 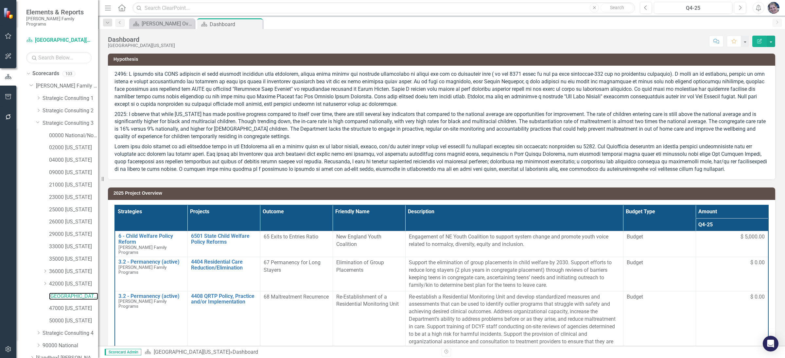 What do you see at coordinates (70, 346) in the screenshot?
I see `a: 90000 National` at bounding box center [70, 346].